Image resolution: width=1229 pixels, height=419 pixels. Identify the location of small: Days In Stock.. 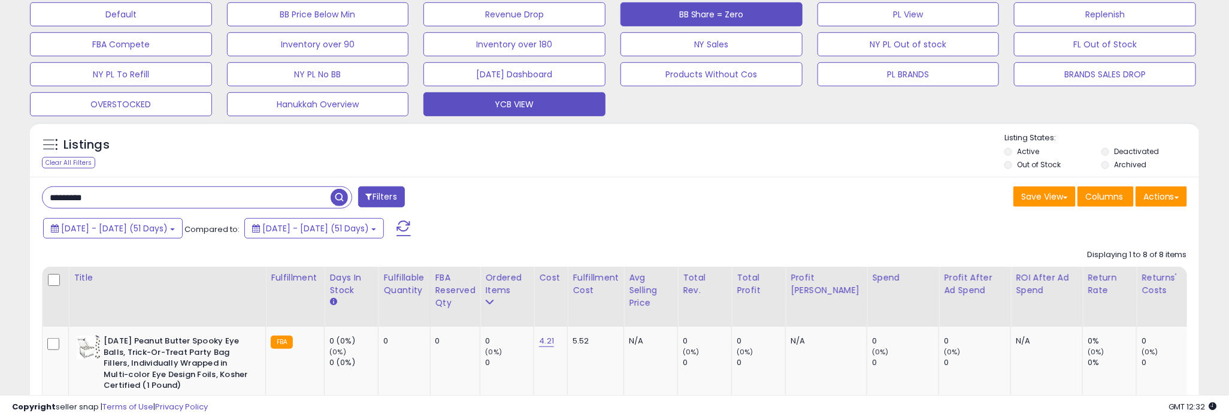
(333, 302).